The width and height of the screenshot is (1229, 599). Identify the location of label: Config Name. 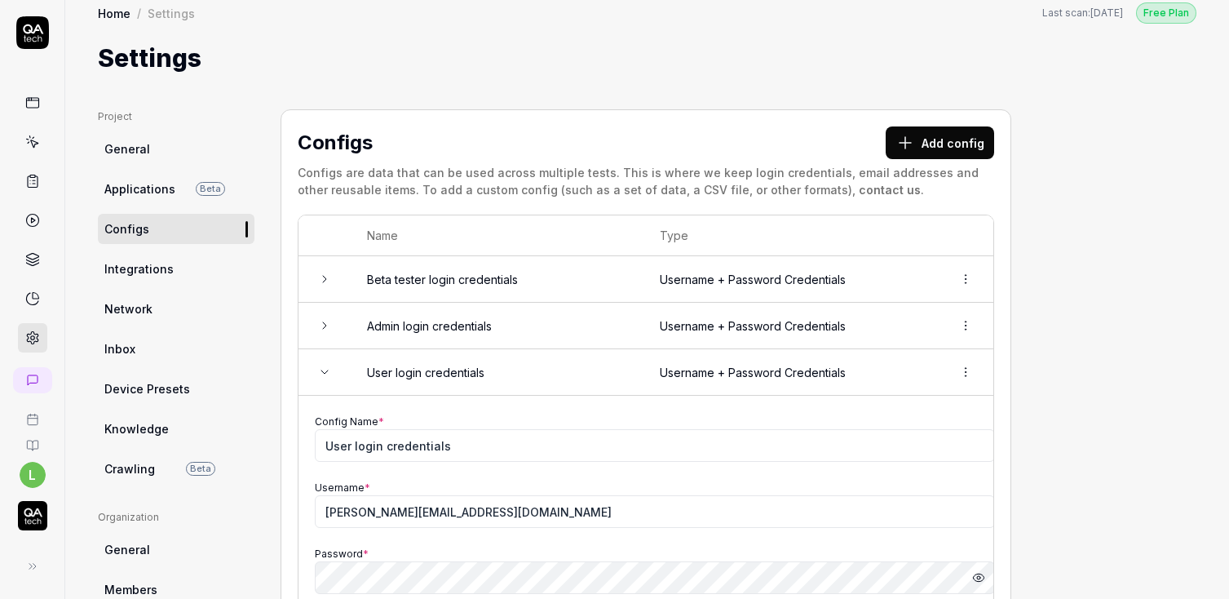
(349, 421).